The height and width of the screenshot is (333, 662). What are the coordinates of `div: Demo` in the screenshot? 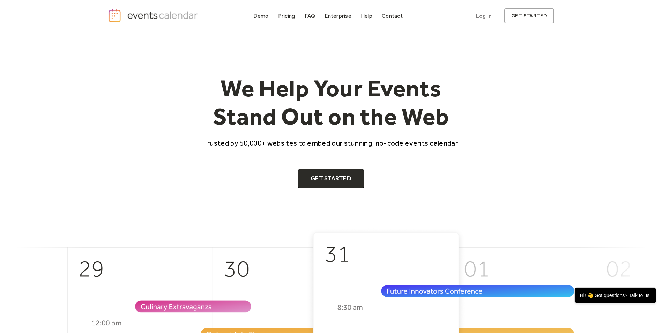 It's located at (261, 16).